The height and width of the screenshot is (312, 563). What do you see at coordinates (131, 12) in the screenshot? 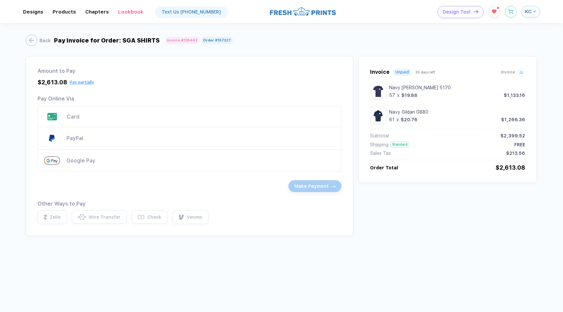
I see `div: Lookbook` at bounding box center [131, 12].